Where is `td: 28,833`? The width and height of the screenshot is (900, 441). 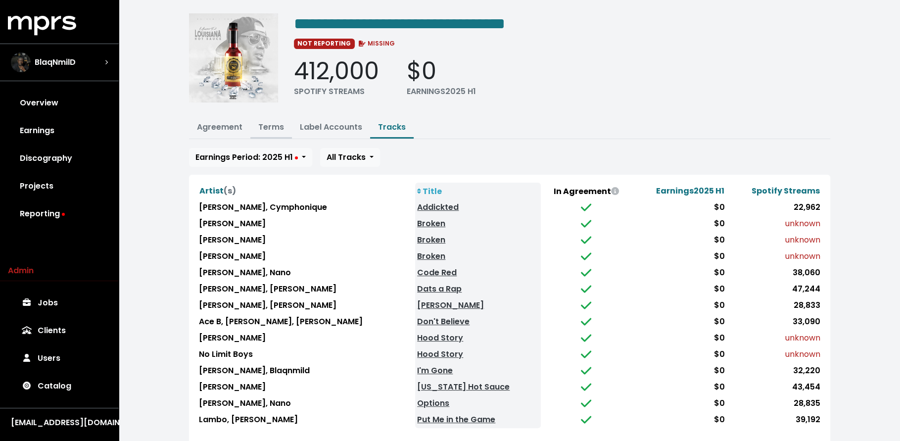 td: 28,833 is located at coordinates (774, 305).